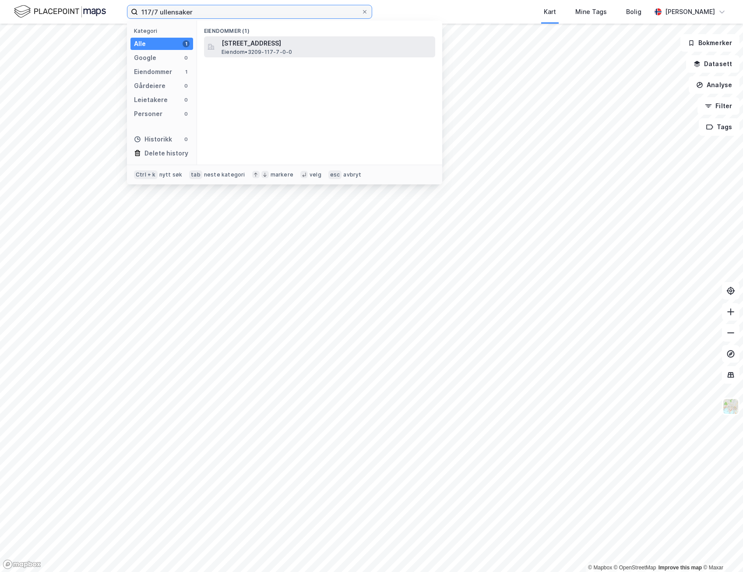  What do you see at coordinates (714, 85) in the screenshot?
I see `button: Analyse` at bounding box center [714, 85].